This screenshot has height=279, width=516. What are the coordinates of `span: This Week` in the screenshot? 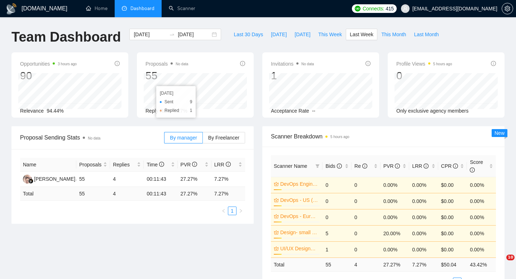 It's located at (330, 34).